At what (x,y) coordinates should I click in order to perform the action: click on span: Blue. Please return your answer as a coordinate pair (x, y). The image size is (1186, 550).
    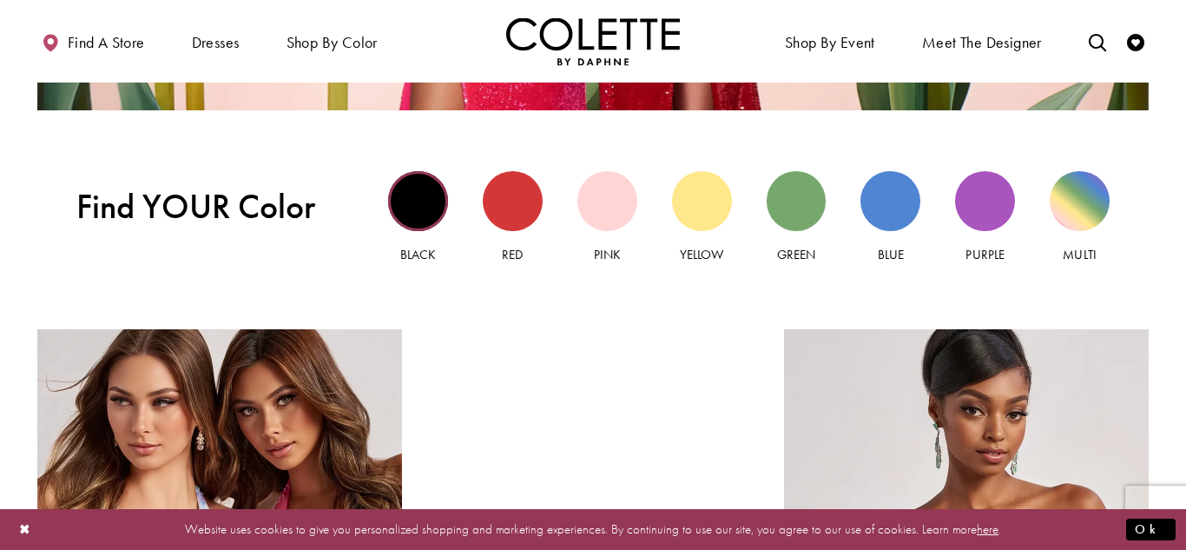
    Looking at the image, I should click on (891, 254).